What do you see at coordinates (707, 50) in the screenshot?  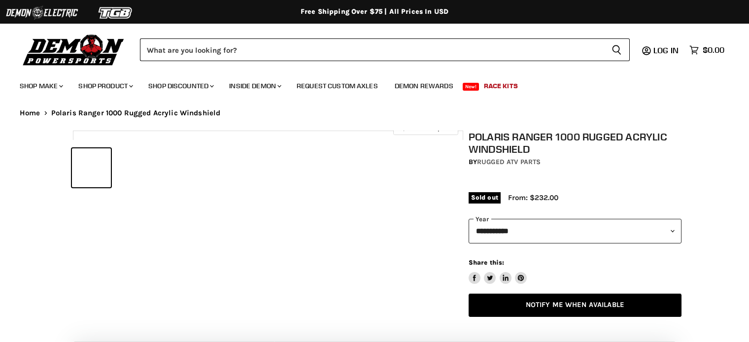 I see `a: $0.00` at bounding box center [707, 50].